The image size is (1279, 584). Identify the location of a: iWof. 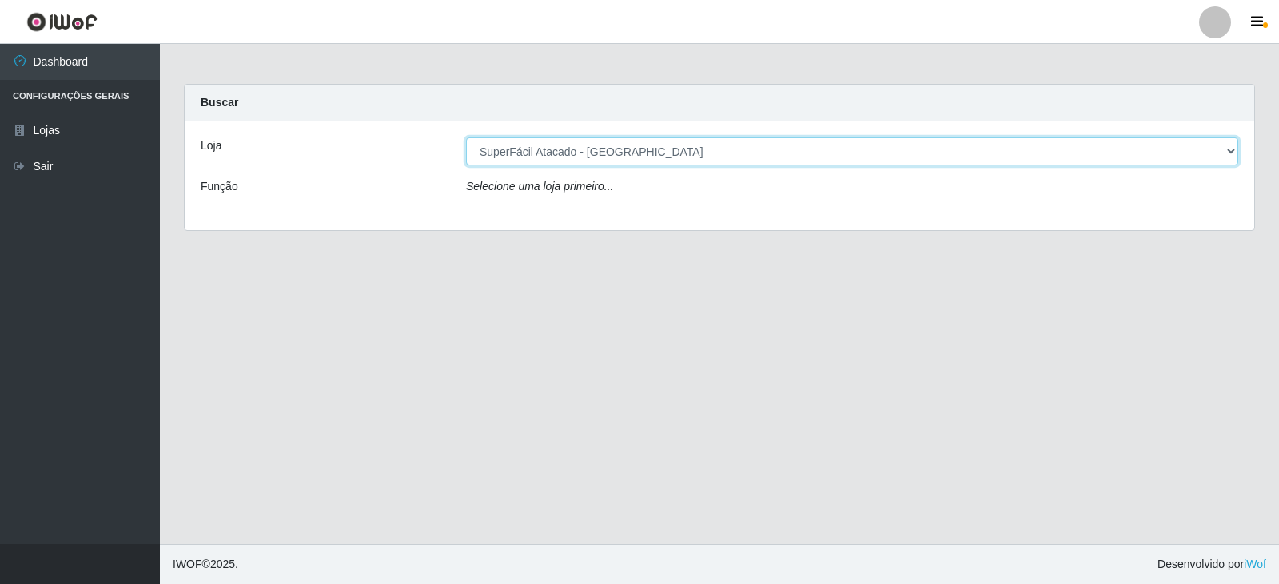
(1255, 564).